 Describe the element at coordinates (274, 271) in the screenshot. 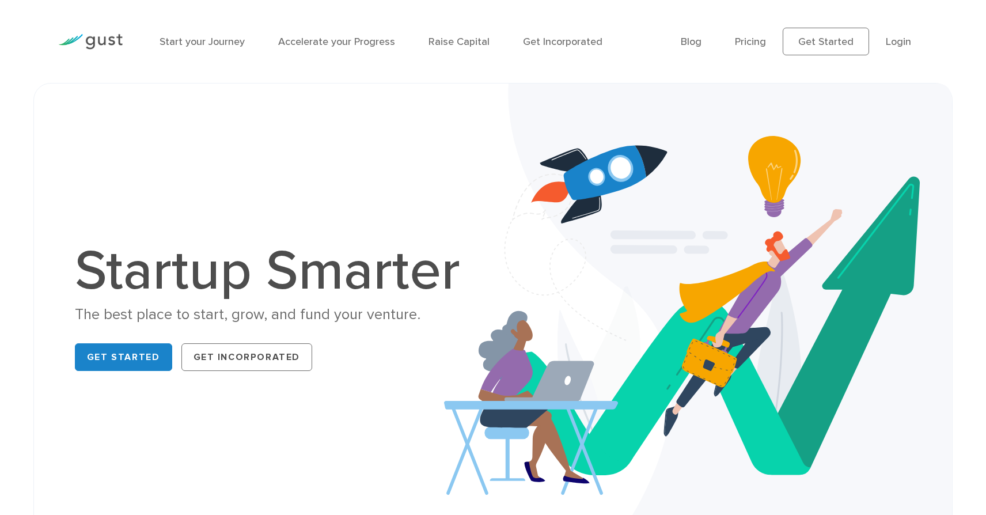

I see `h1: Startup Smarter` at that location.